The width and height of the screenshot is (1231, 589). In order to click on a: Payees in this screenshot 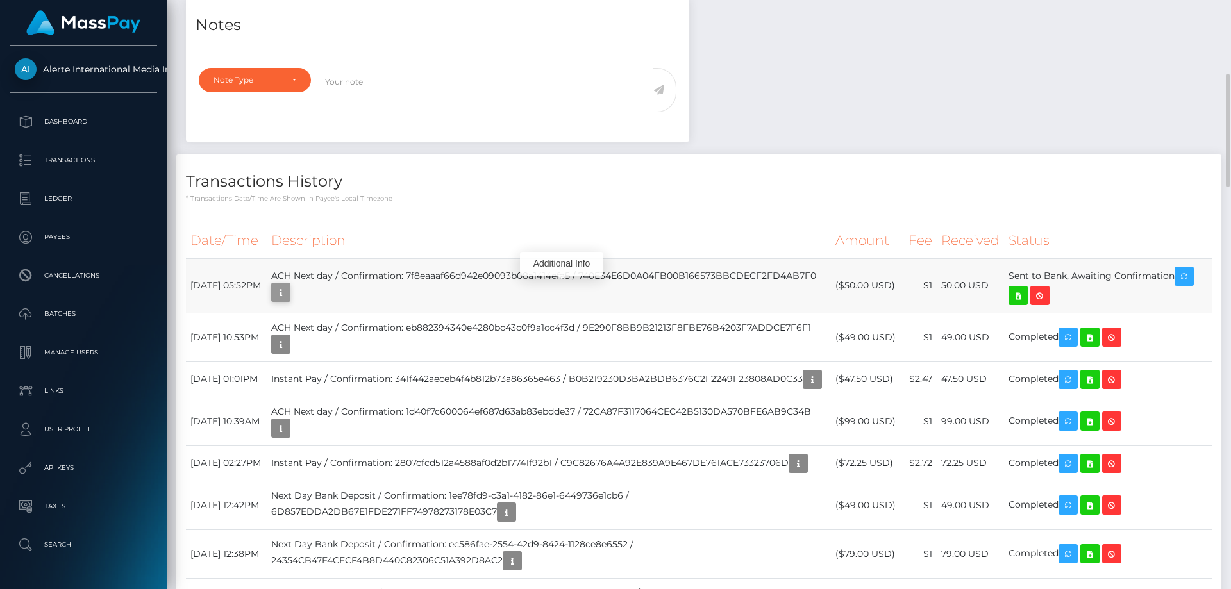, I will do `click(83, 237)`.